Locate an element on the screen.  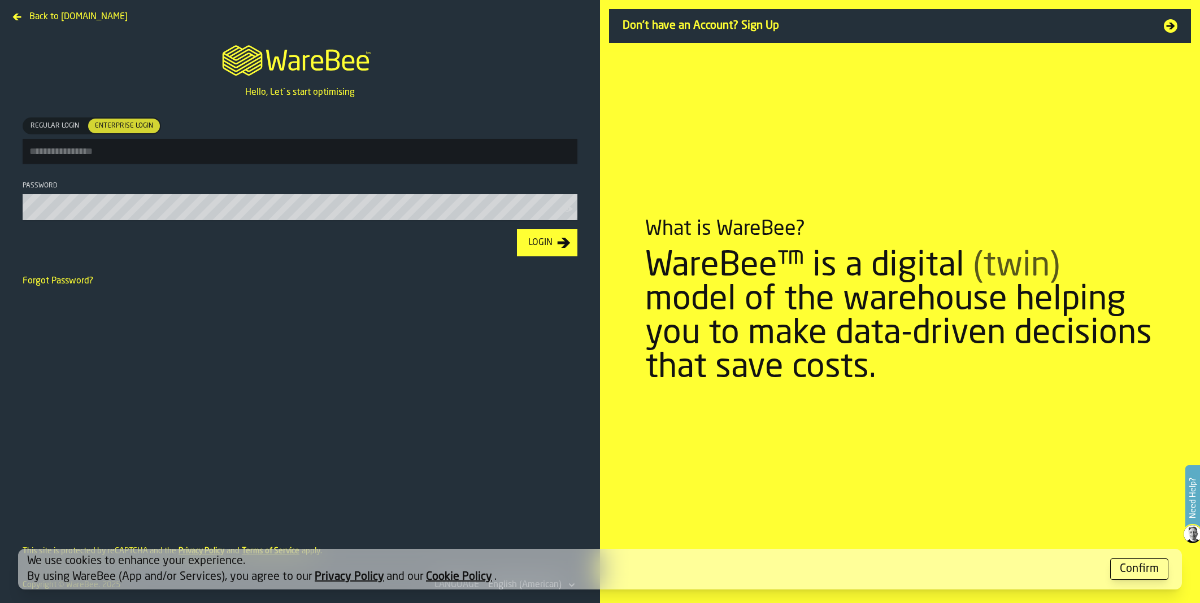
label: button-toolbar-[object Object] is located at coordinates (300, 141).